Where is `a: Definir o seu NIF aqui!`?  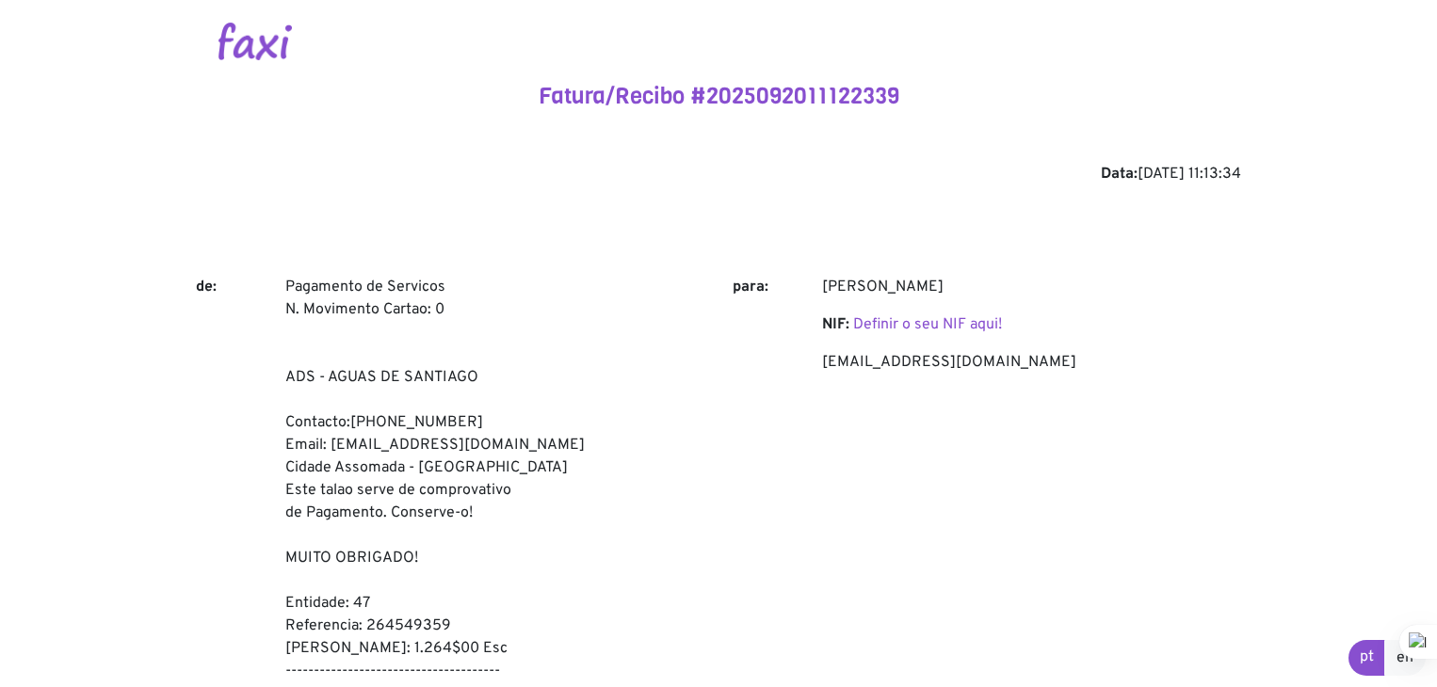
a: Definir o seu NIF aqui! is located at coordinates (927, 325).